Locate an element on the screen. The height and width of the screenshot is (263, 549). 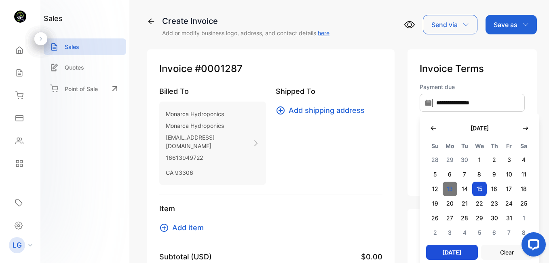
span: 20 is located at coordinates (450, 203).